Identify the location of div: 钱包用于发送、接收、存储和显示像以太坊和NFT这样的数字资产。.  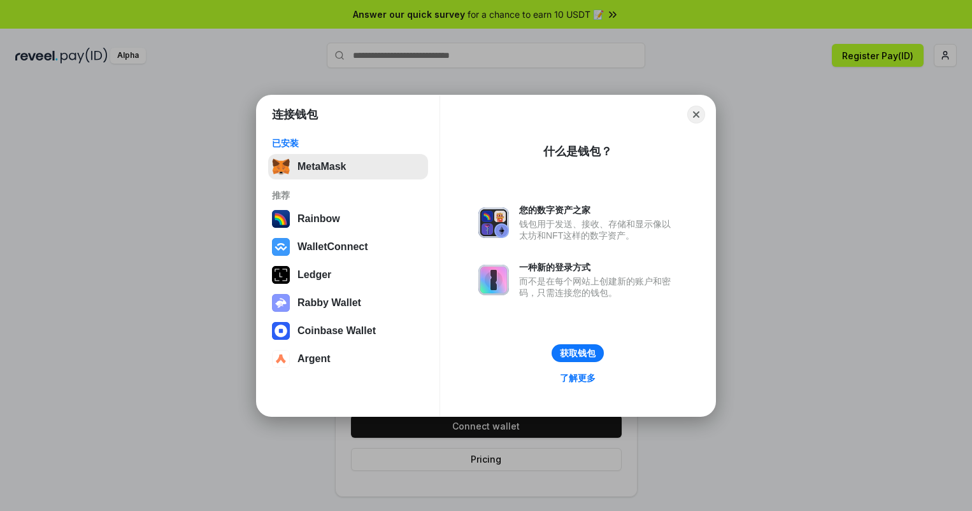
(598, 230).